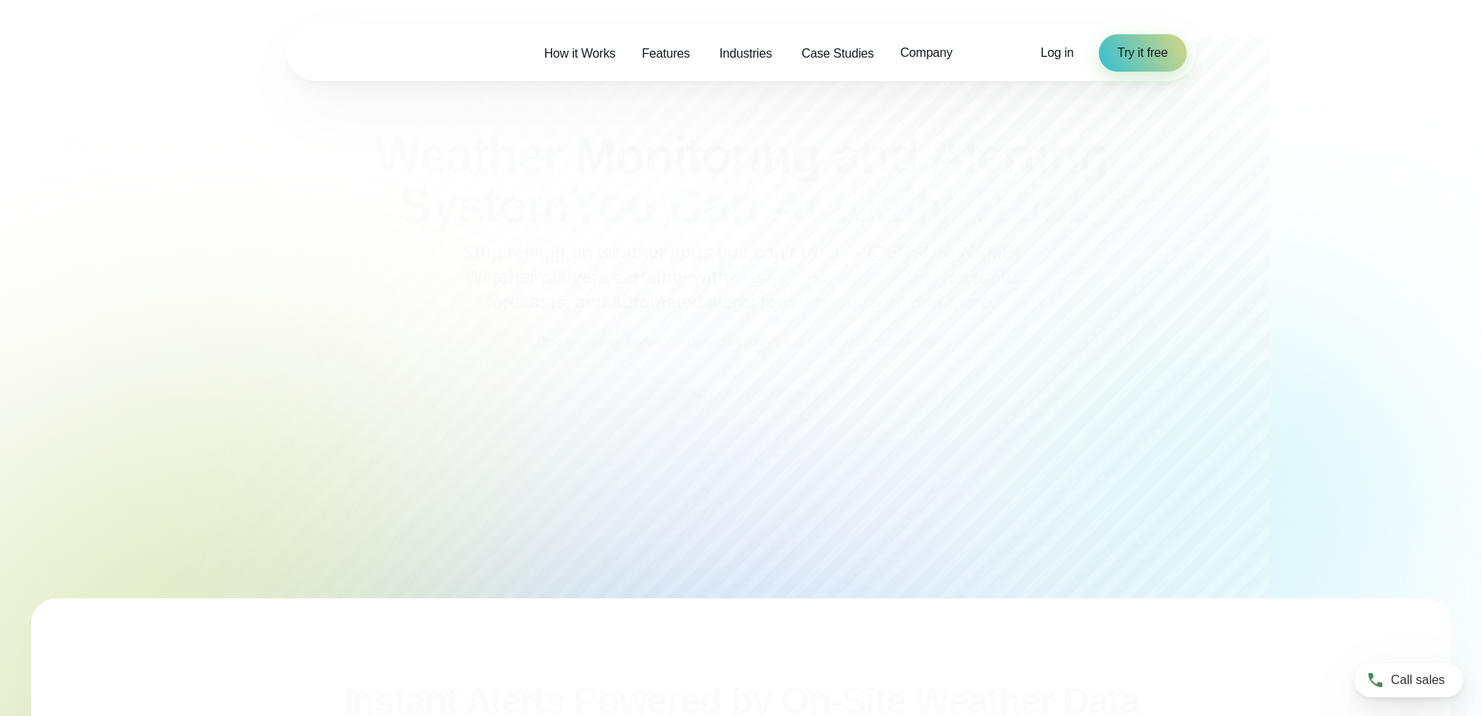  What do you see at coordinates (1417, 680) in the screenshot?
I see `span: Call sales` at bounding box center [1417, 680].